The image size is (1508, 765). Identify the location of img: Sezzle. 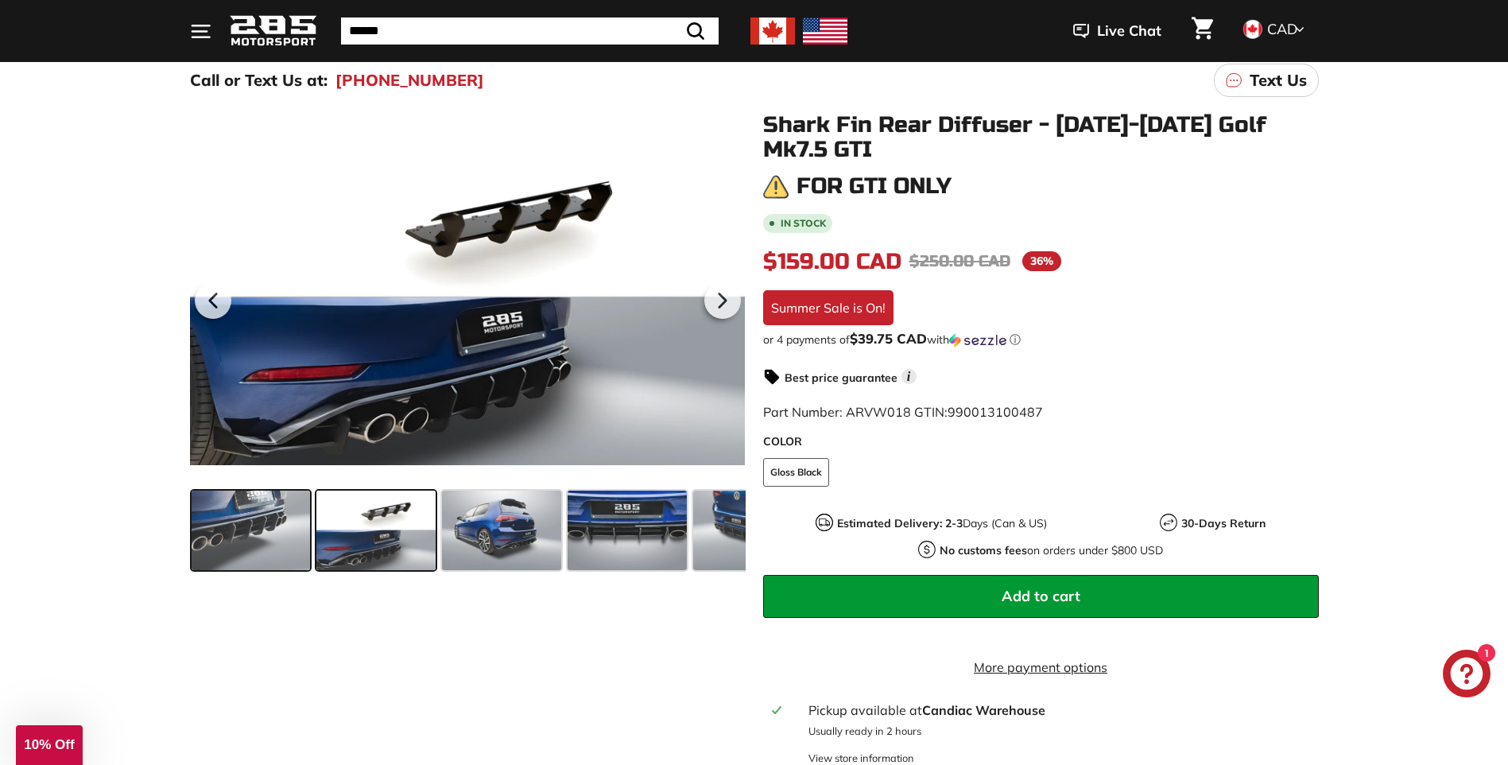
(978, 340).